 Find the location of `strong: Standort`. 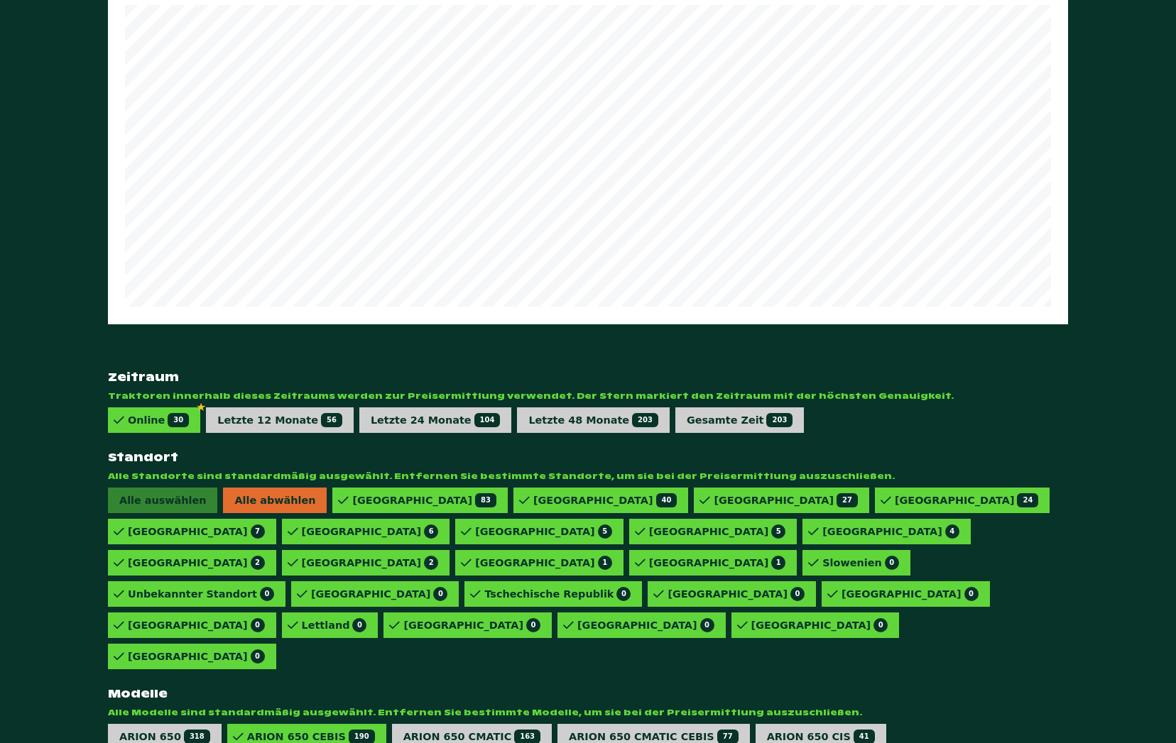

strong: Standort is located at coordinates (588, 457).